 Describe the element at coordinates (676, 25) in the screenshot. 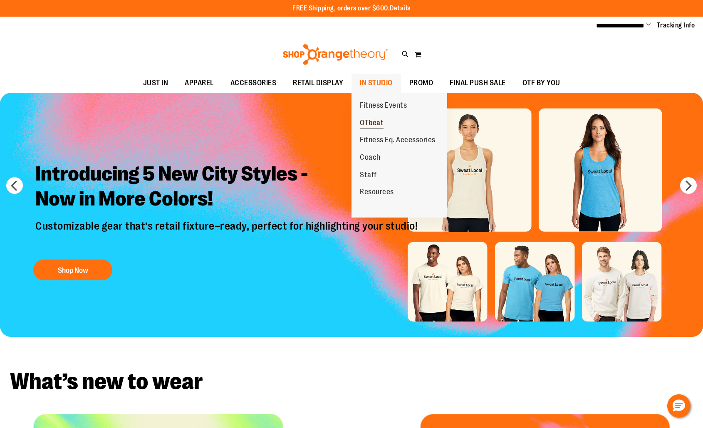

I see `a: Tracking Info` at that location.